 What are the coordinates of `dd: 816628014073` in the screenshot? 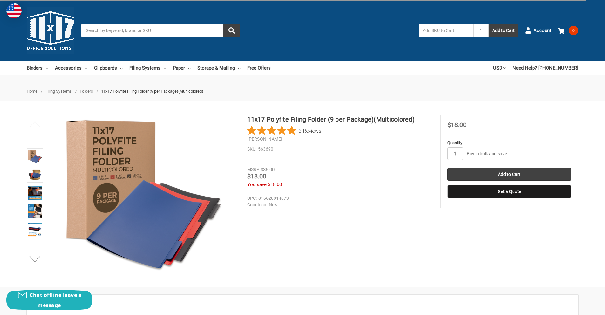 It's located at (337, 198).